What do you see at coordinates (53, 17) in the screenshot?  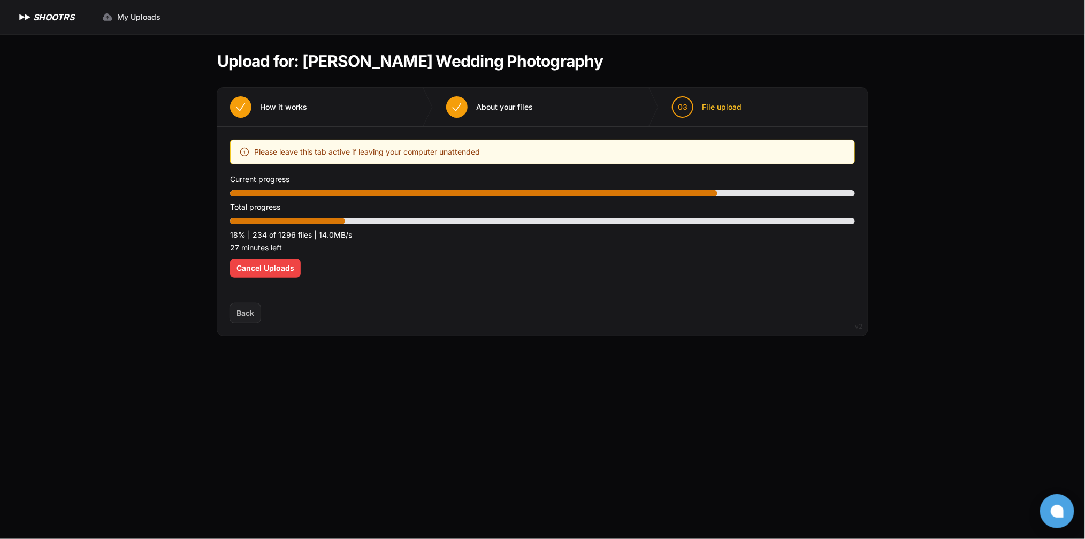 I see `h1: SHOOTRS` at bounding box center [53, 17].